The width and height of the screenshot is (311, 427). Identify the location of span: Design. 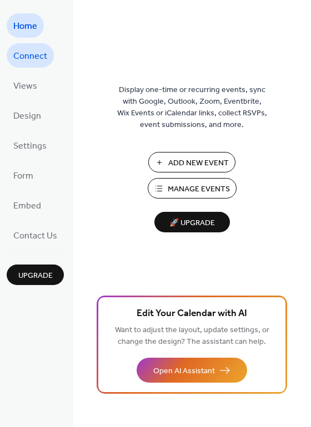
(27, 116).